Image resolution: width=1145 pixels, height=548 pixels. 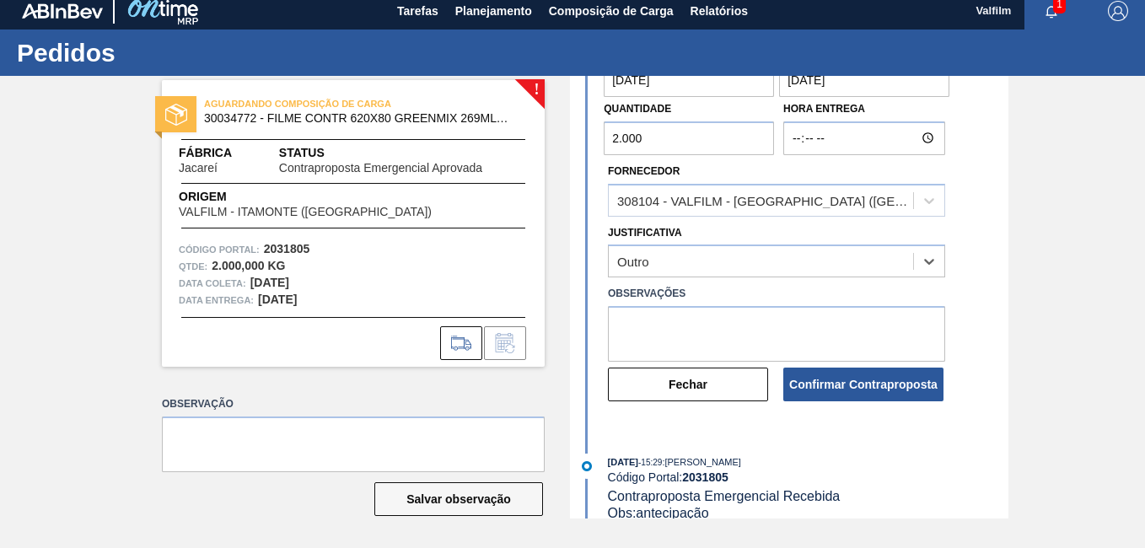 I want to click on h1: Pedidos, so click(x=166, y=52).